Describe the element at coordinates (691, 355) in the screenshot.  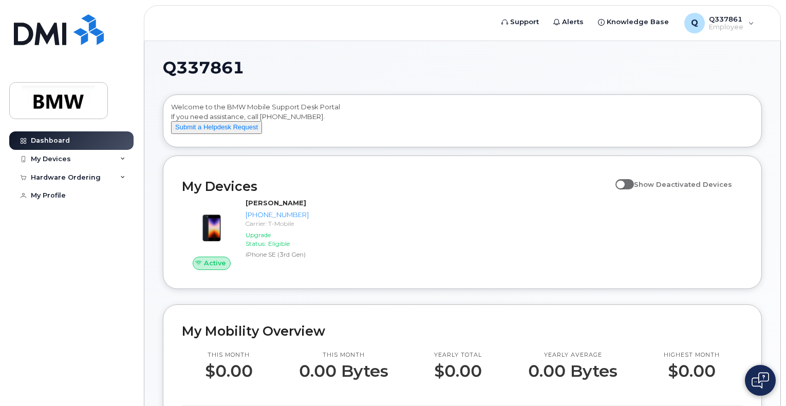
I see `p: Highest month` at that location.